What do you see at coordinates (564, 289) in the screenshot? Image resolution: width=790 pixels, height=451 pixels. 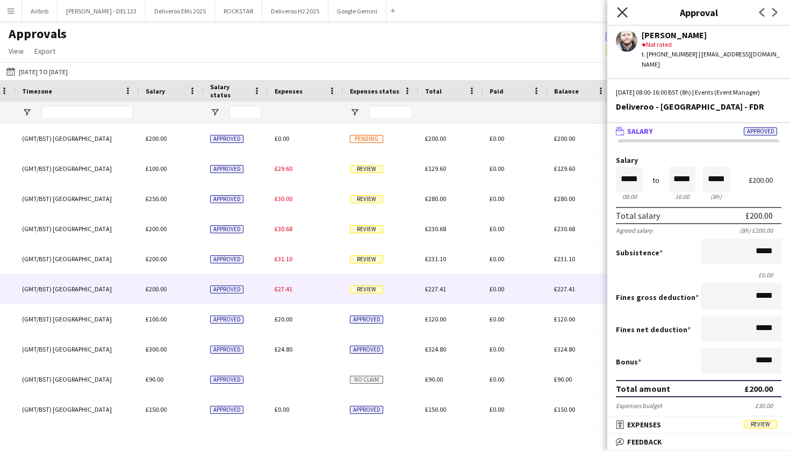 I see `span: £227.41` at bounding box center [564, 289].